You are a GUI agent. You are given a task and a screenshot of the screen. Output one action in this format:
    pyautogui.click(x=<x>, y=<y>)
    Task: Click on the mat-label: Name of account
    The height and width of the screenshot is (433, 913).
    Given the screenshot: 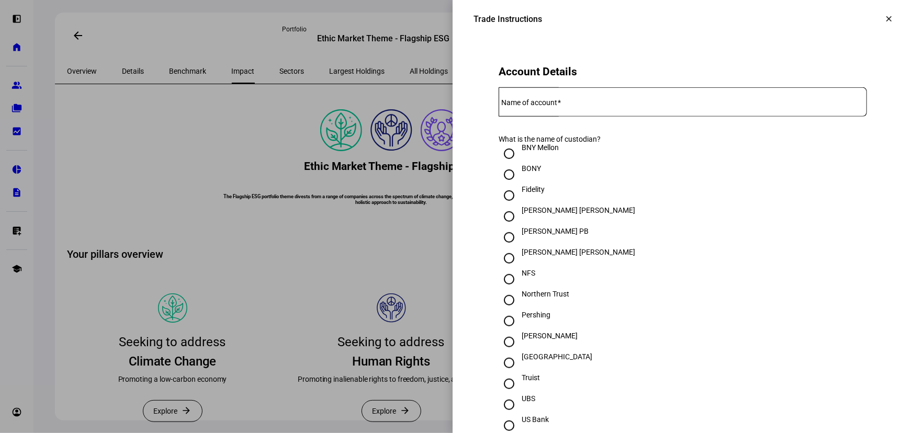 What is the action you would take?
    pyautogui.click(x=529, y=103)
    